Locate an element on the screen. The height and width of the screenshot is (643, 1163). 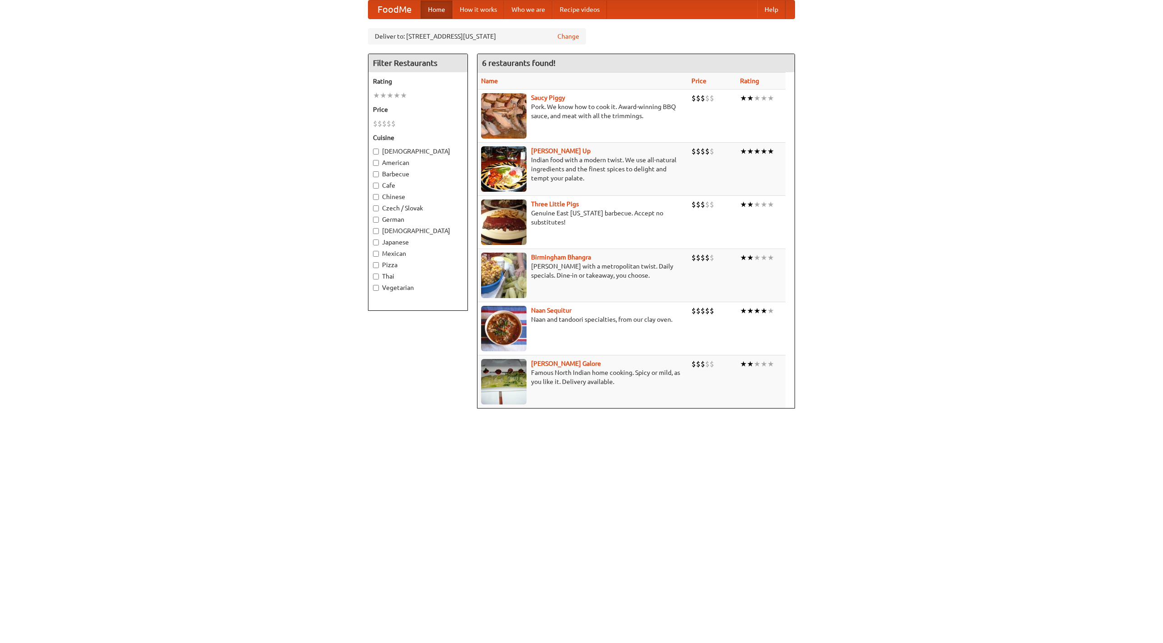
label: Vegetarian is located at coordinates (418, 288).